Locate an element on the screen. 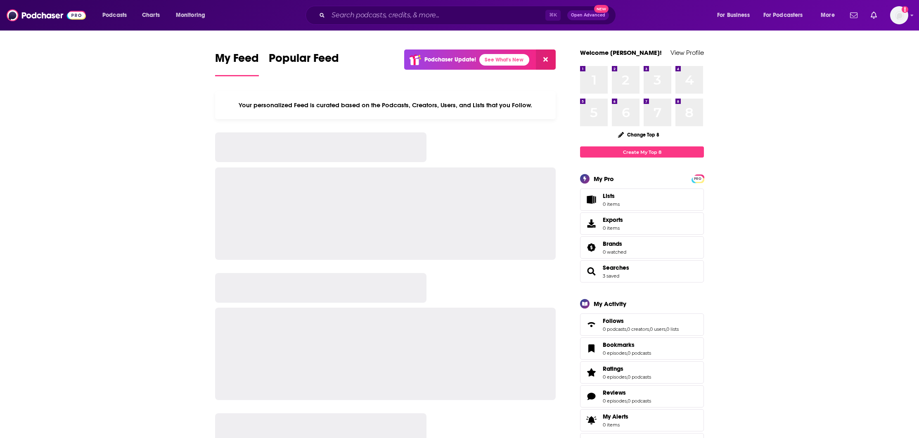 The width and height of the screenshot is (919, 438). a: See What's New is located at coordinates (504, 60).